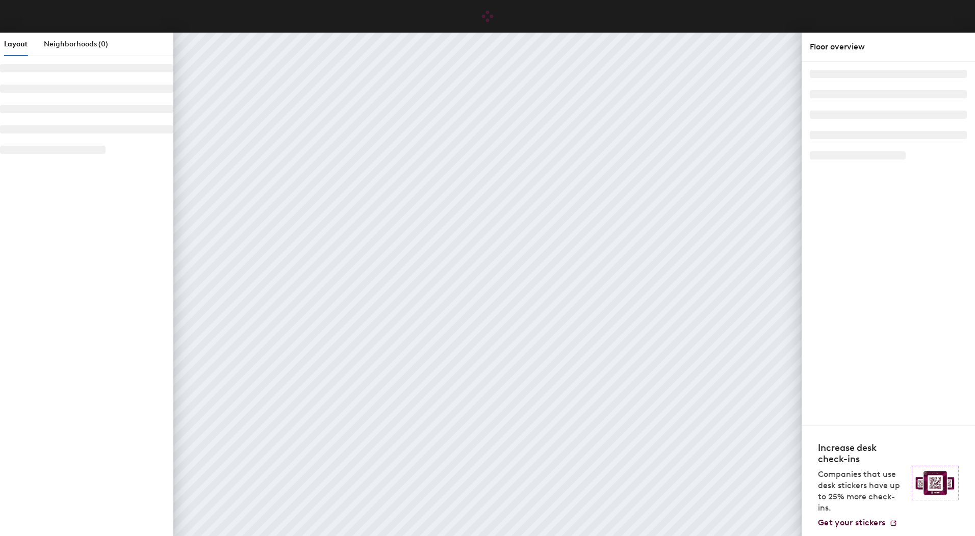  Describe the element at coordinates (935, 483) in the screenshot. I see `img: Sticker logo` at that location.